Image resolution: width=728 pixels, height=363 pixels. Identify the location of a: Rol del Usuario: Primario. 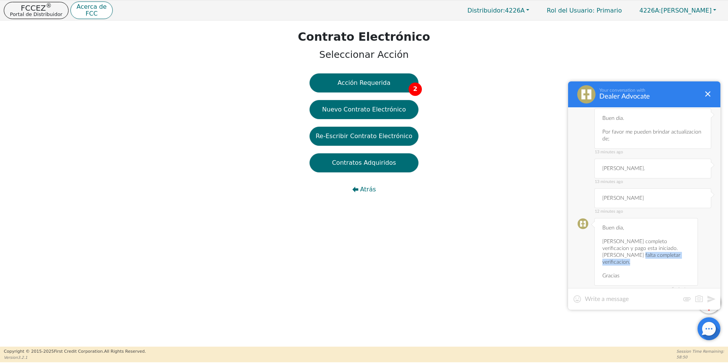
(584, 10).